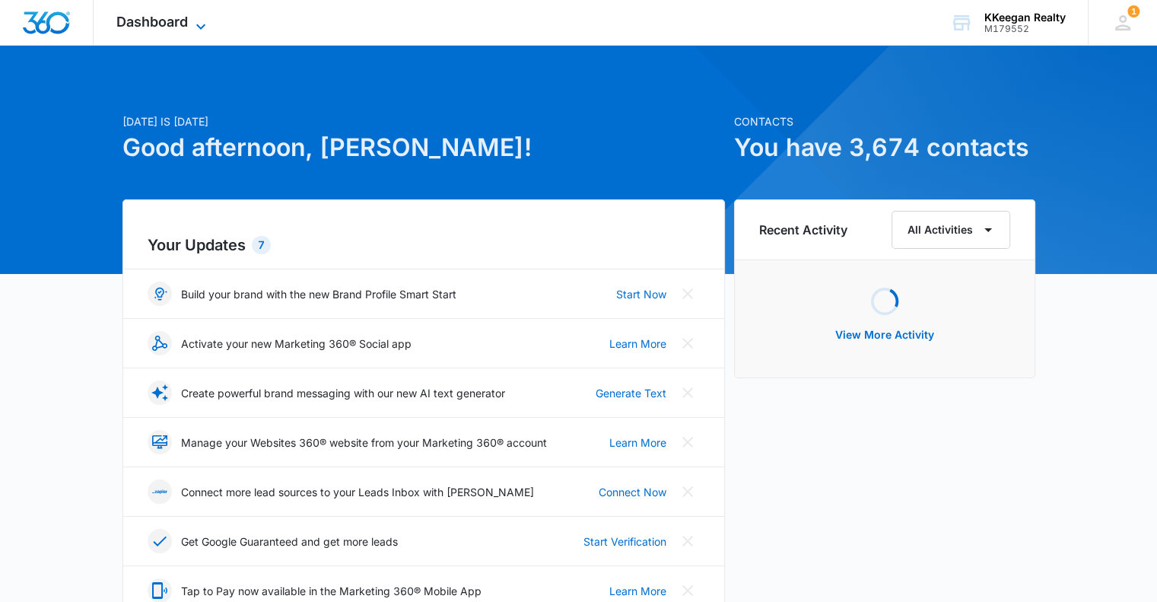 This screenshot has width=1157, height=602. Describe the element at coordinates (951, 230) in the screenshot. I see `button: All Activities` at that location.